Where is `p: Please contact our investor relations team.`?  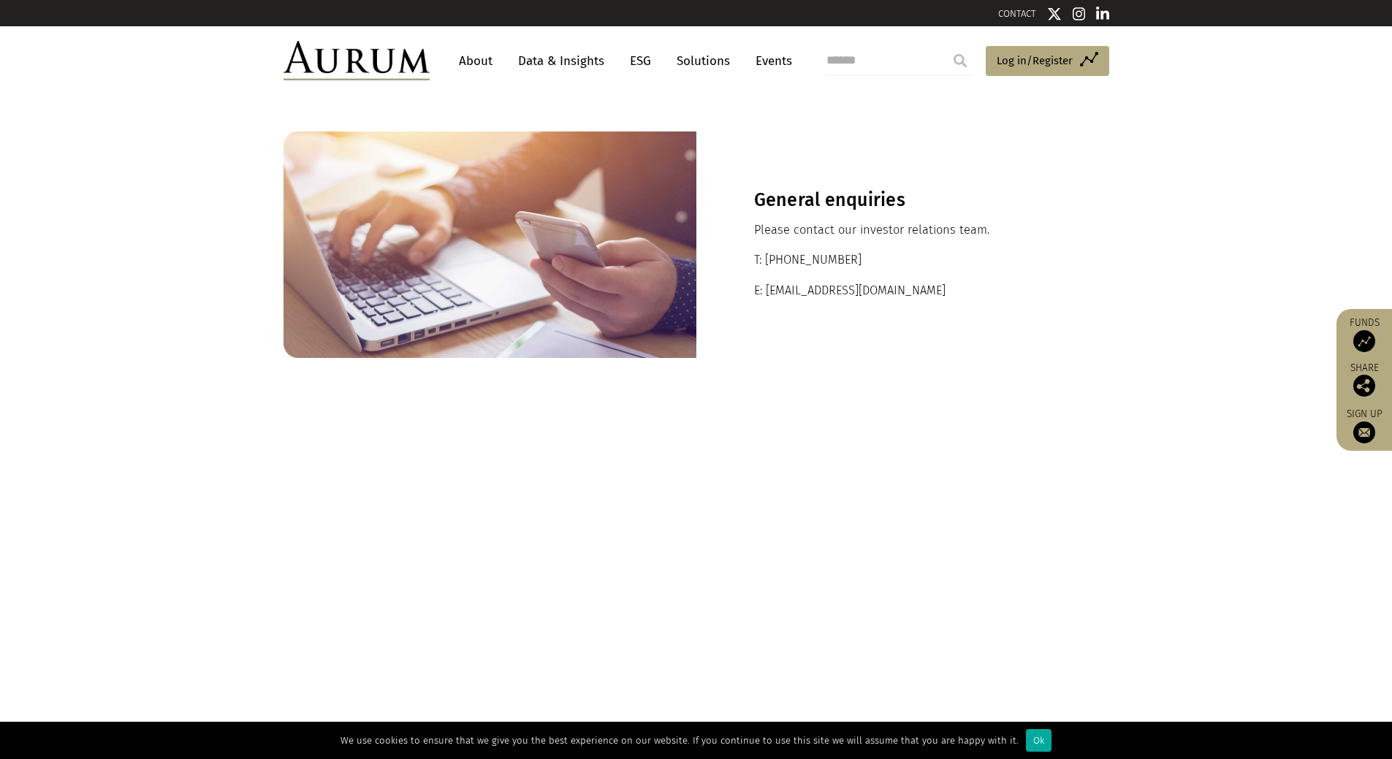
p: Please contact our investor relations team. is located at coordinates (903, 230).